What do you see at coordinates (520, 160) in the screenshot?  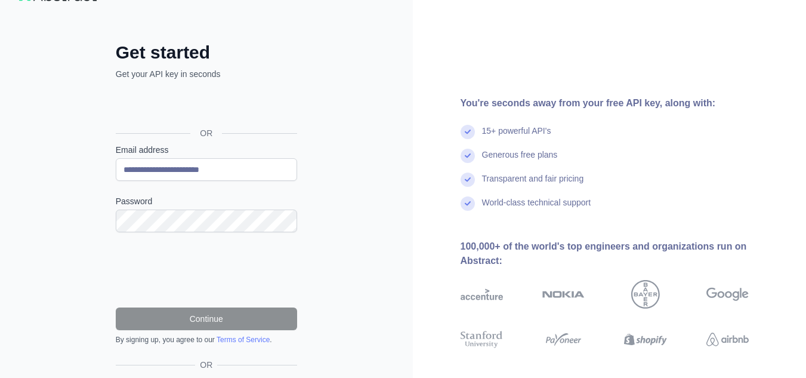 I see `div: Generous free plans` at bounding box center [520, 160].